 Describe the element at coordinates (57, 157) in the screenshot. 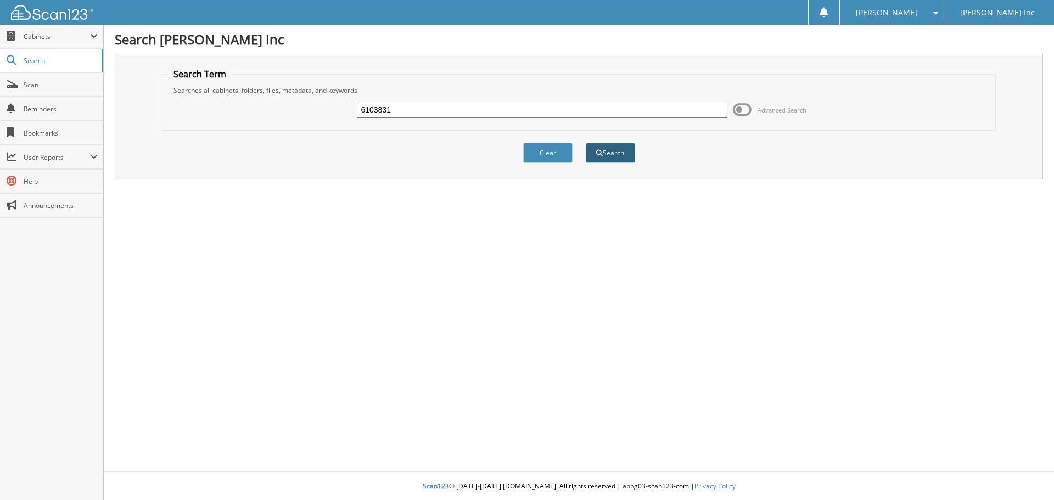

I see `span: User Reports` at that location.